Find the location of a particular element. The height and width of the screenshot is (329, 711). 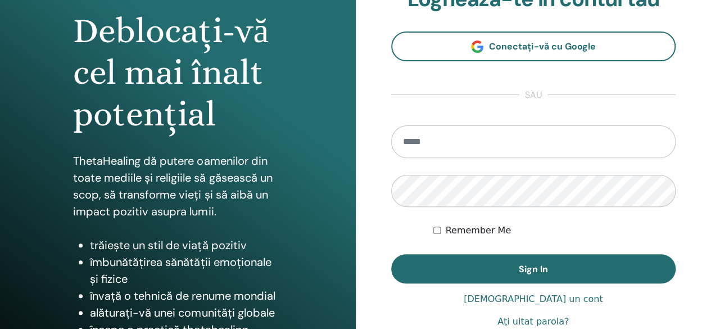

span: Sign In is located at coordinates (534, 269).